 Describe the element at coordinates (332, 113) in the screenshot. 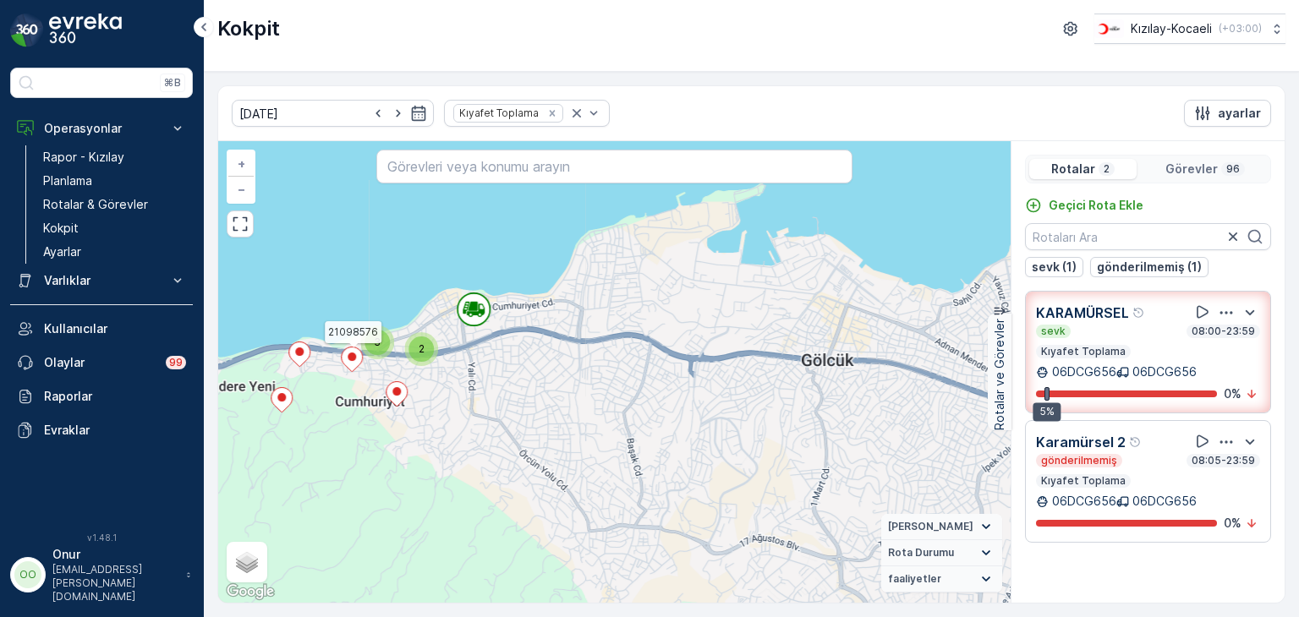

I see `input: dd/mm/yyyy` at that location.